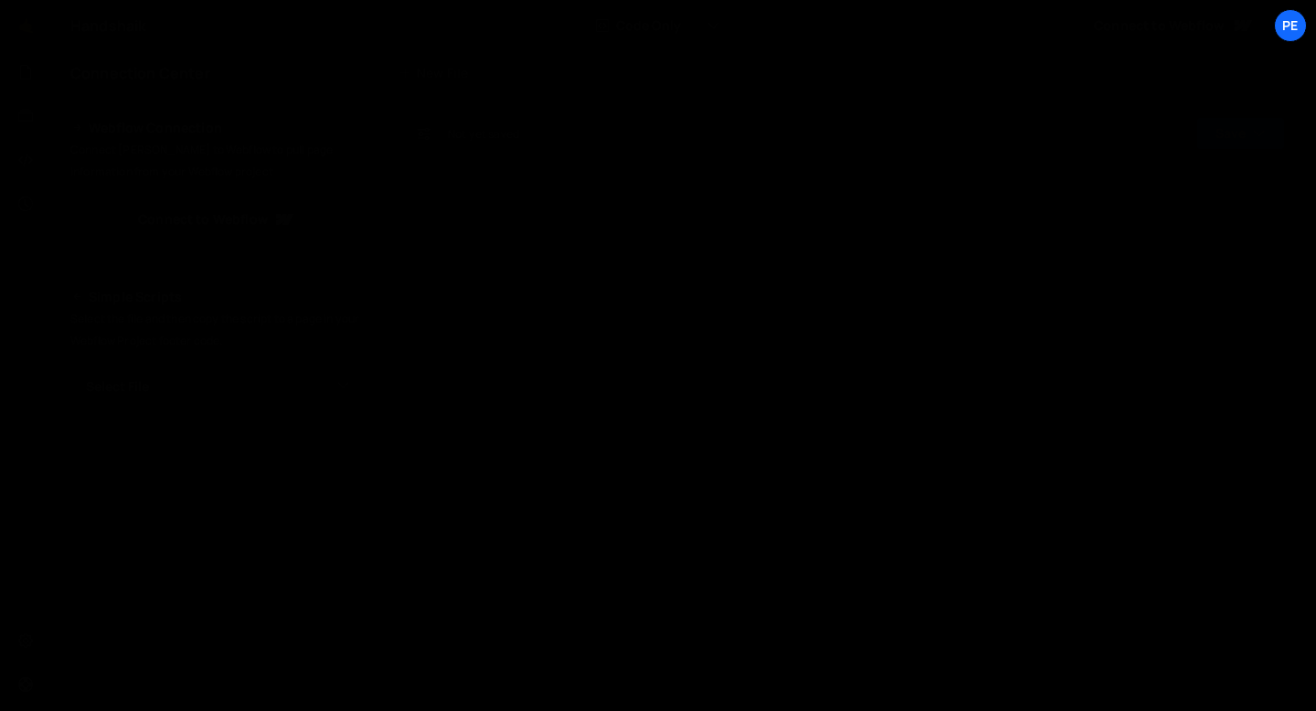  What do you see at coordinates (216, 128) in the screenshot?
I see `h2: Webflow Connection` at bounding box center [216, 128].